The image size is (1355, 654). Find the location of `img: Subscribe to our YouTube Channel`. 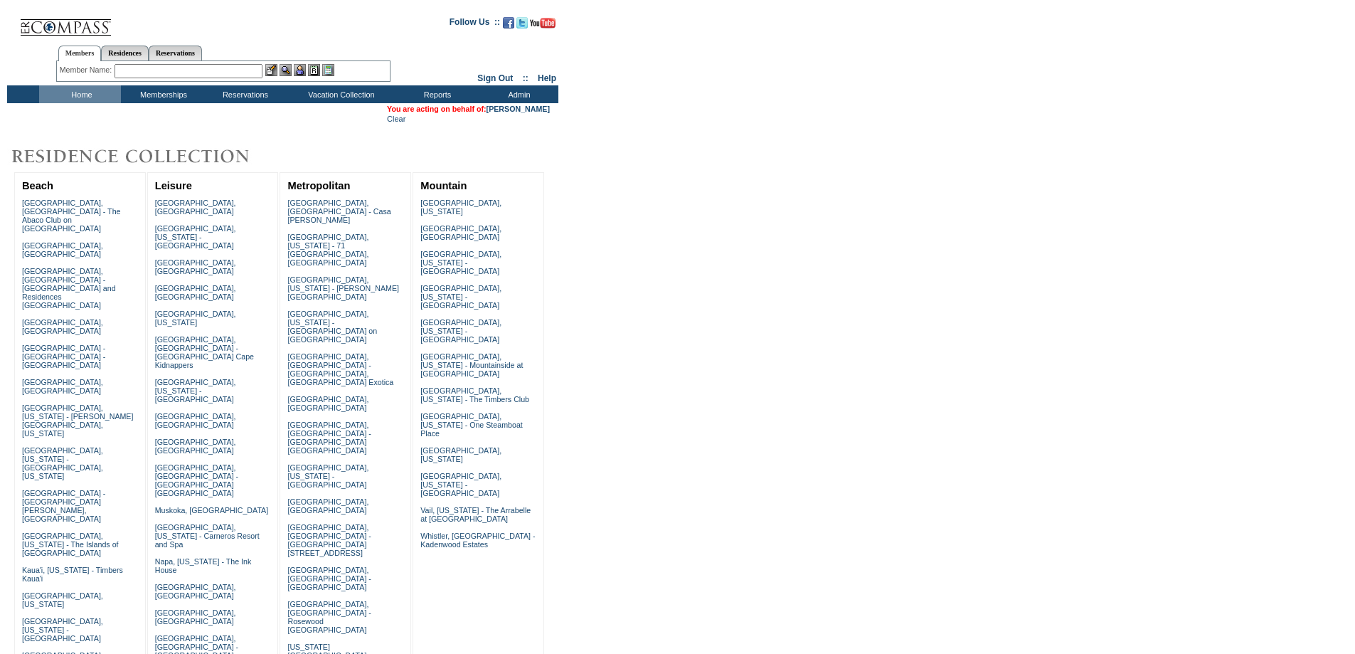

img: Subscribe to our YouTube Channel is located at coordinates (543, 23).